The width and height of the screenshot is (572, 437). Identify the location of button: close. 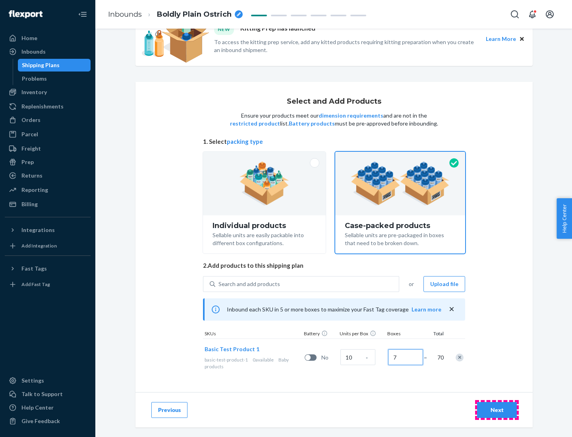
(451, 309).